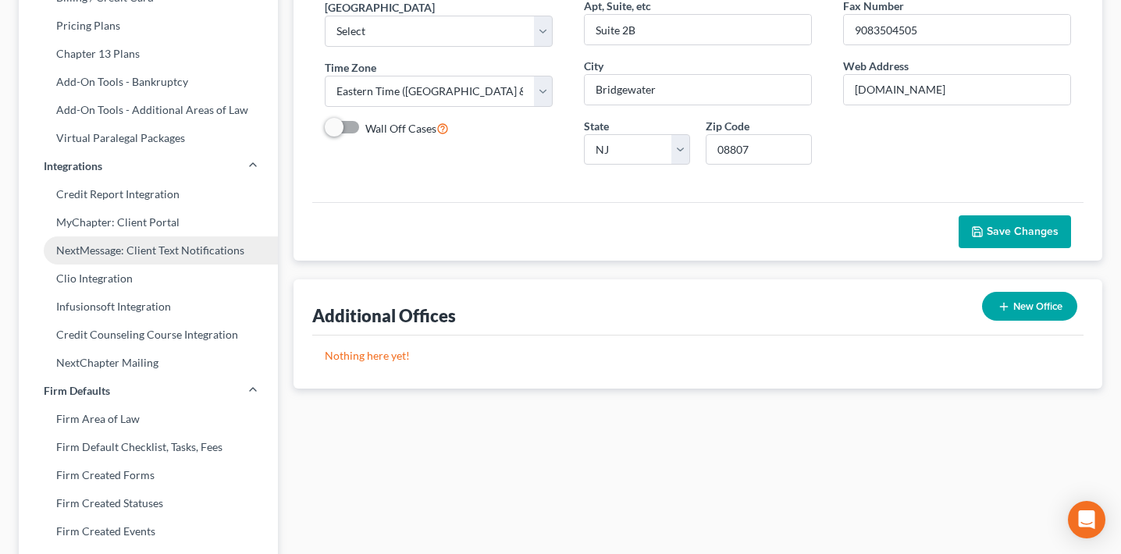 The height and width of the screenshot is (554, 1121). What do you see at coordinates (73, 166) in the screenshot?
I see `span: Integrations` at bounding box center [73, 166].